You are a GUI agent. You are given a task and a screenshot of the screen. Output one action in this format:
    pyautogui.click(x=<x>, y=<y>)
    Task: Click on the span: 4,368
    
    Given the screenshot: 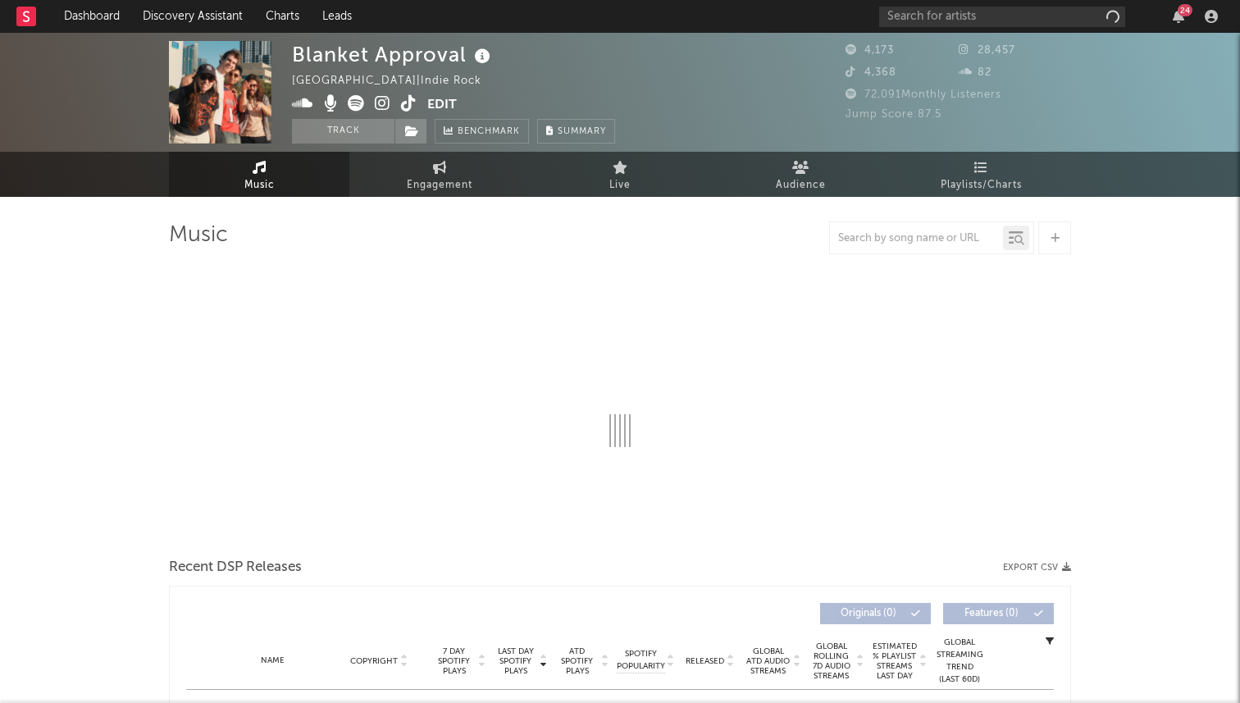 What is the action you would take?
    pyautogui.click(x=871, y=72)
    